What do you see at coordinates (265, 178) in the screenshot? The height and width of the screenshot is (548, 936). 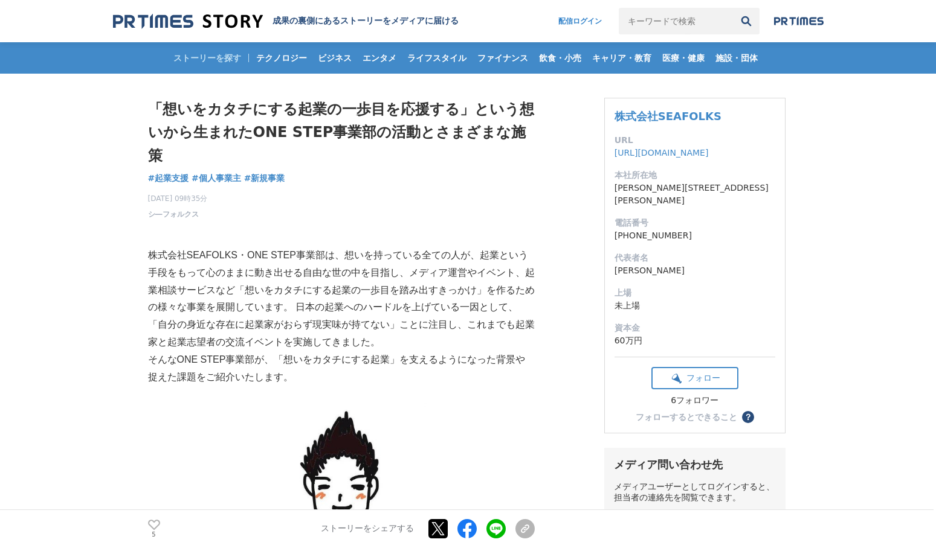 I see `a: #新規事業` at bounding box center [265, 178].